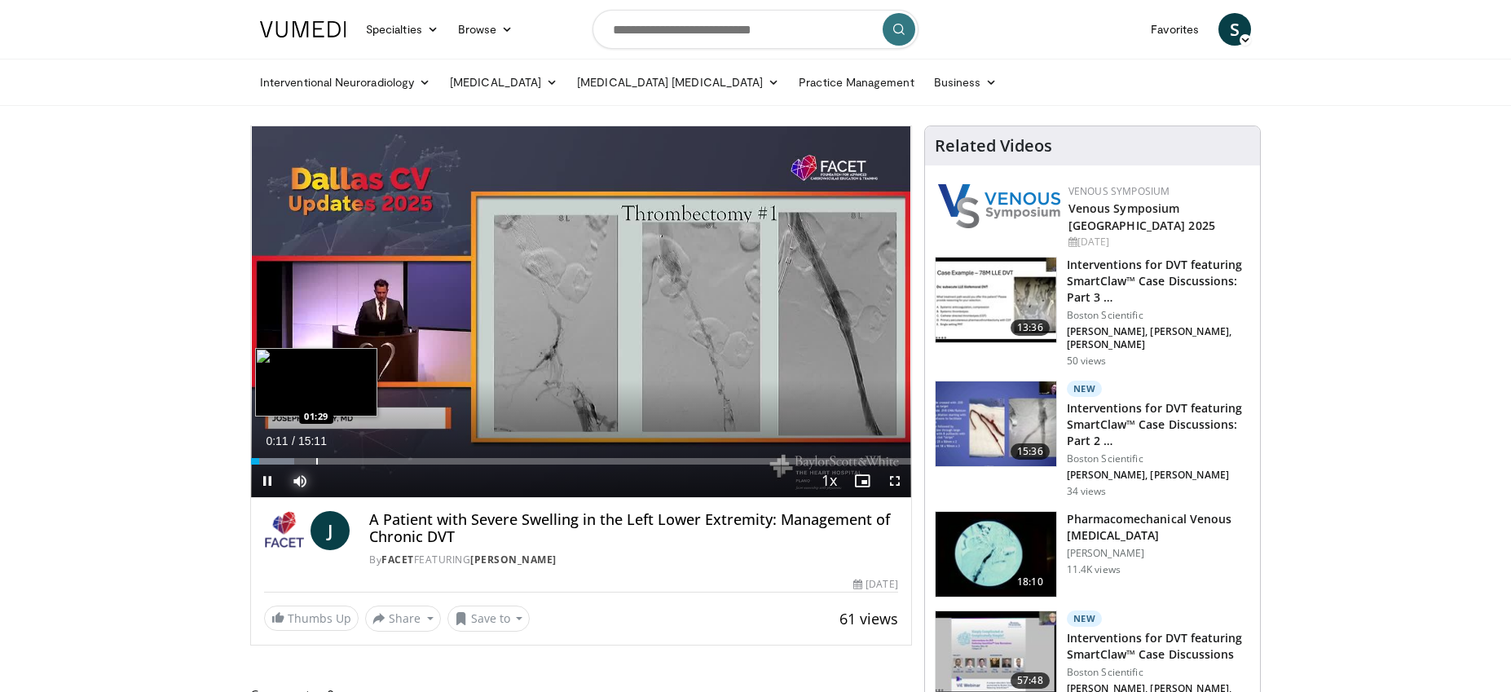 This screenshot has height=692, width=1511. Describe the element at coordinates (1119, 191) in the screenshot. I see `a: Venous Symposium` at that location.